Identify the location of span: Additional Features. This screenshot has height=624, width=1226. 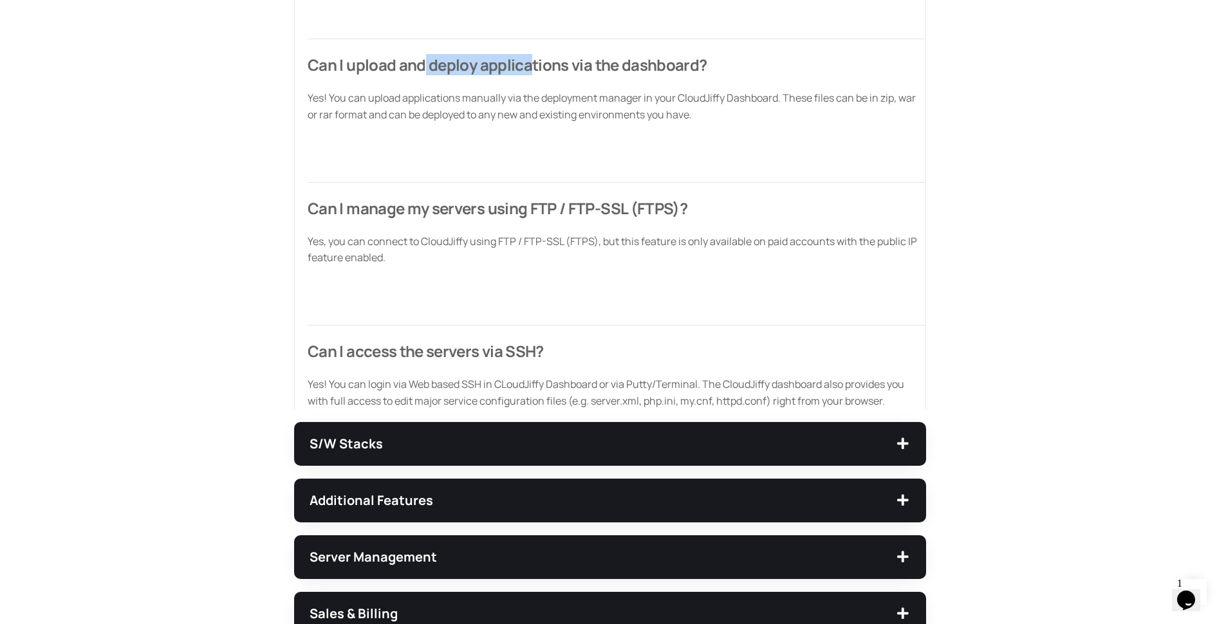
(602, 501).